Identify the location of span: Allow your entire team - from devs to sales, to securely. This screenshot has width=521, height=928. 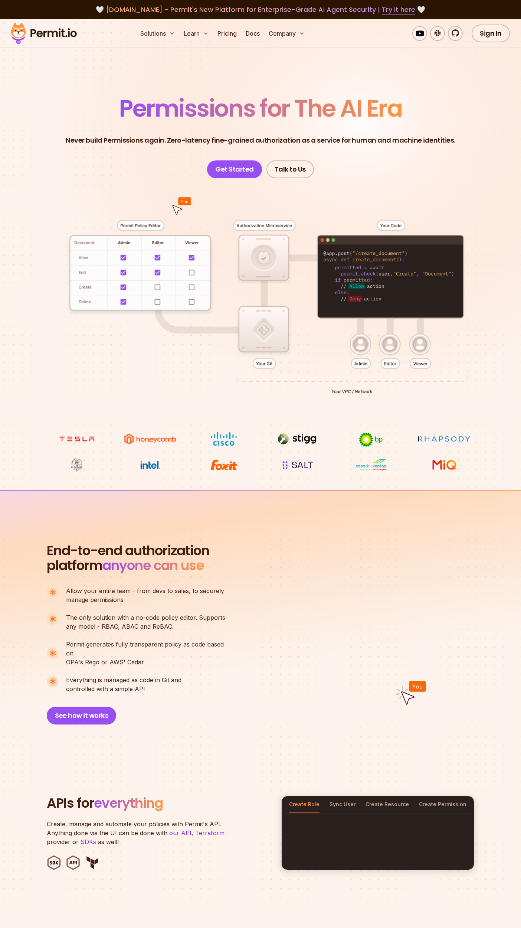
(145, 591).